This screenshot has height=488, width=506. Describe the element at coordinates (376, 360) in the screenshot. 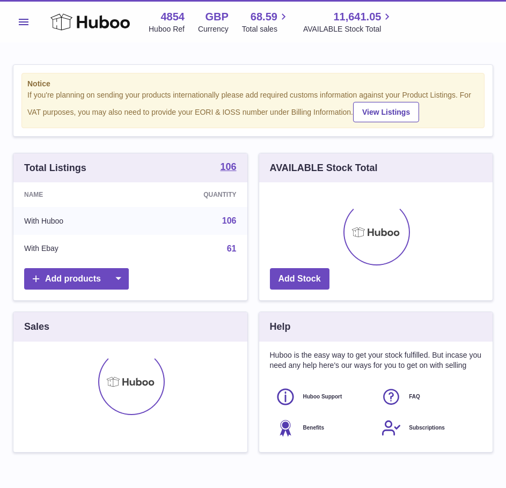

I see `p: Huboo is the easy way to get your stock fulfilled. But incase you need any help here's our ways f...` at that location.